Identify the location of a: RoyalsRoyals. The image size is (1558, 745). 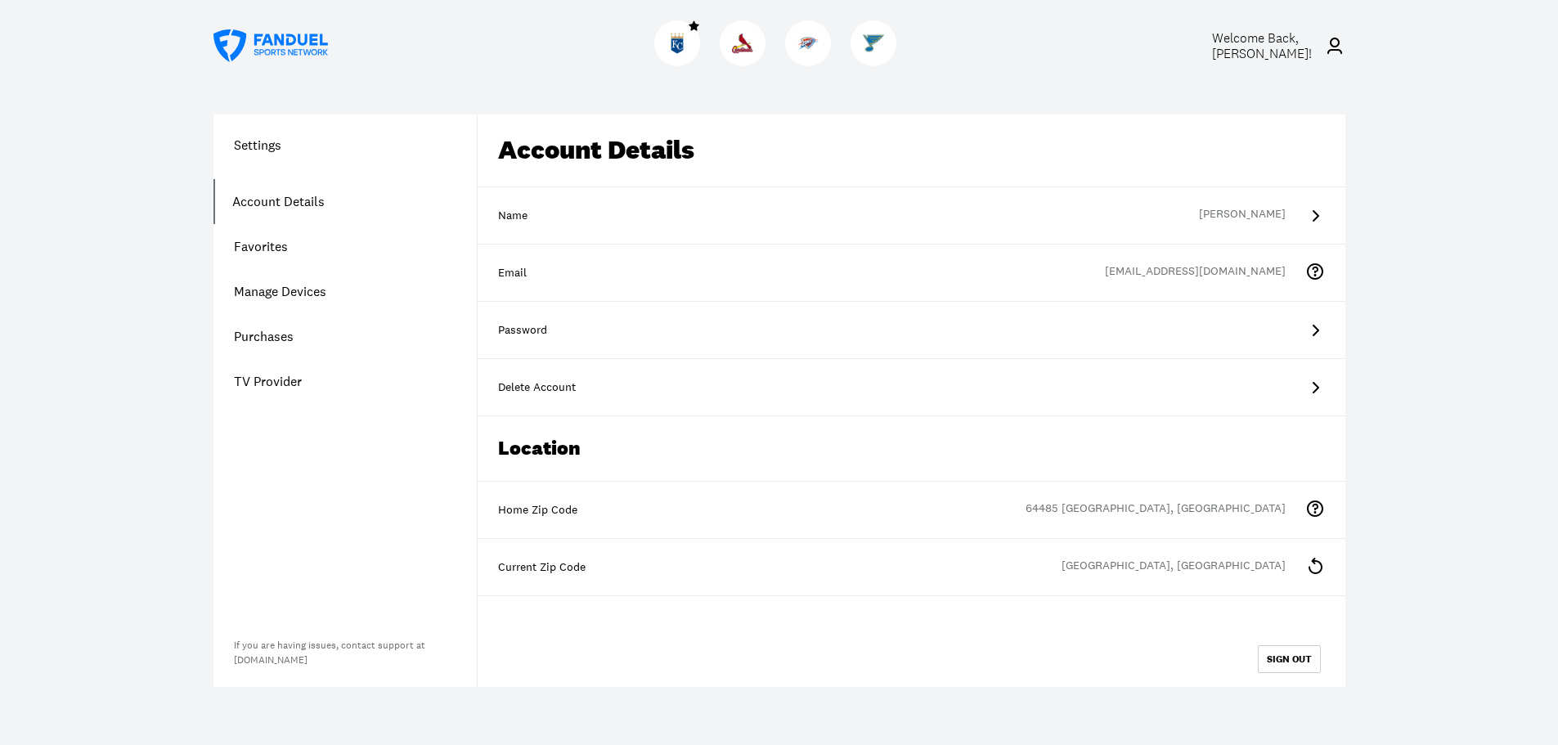
(680, 61).